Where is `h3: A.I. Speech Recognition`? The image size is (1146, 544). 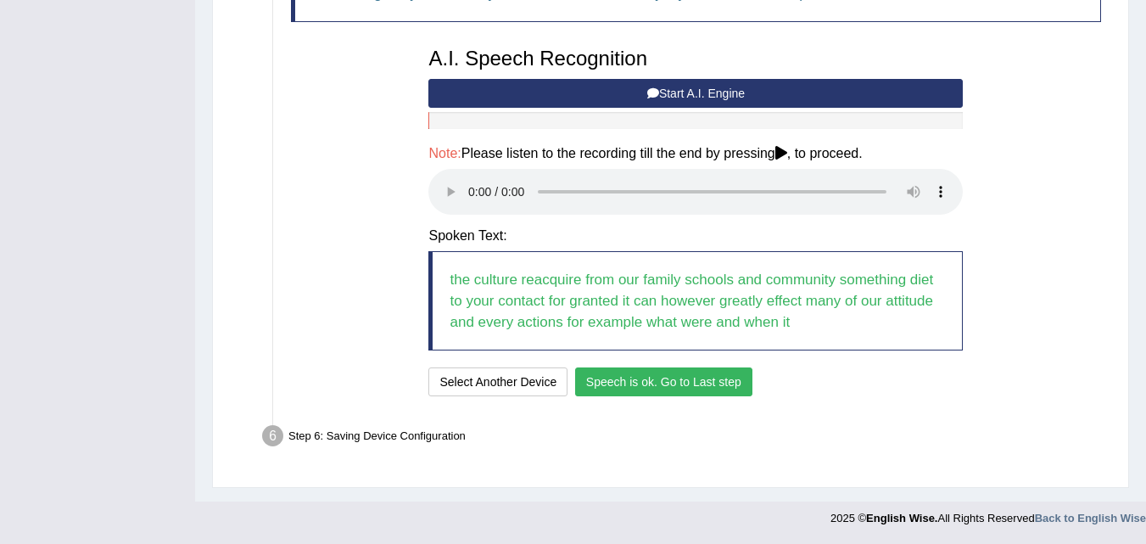
h3: A.I. Speech Recognition is located at coordinates (696, 59).